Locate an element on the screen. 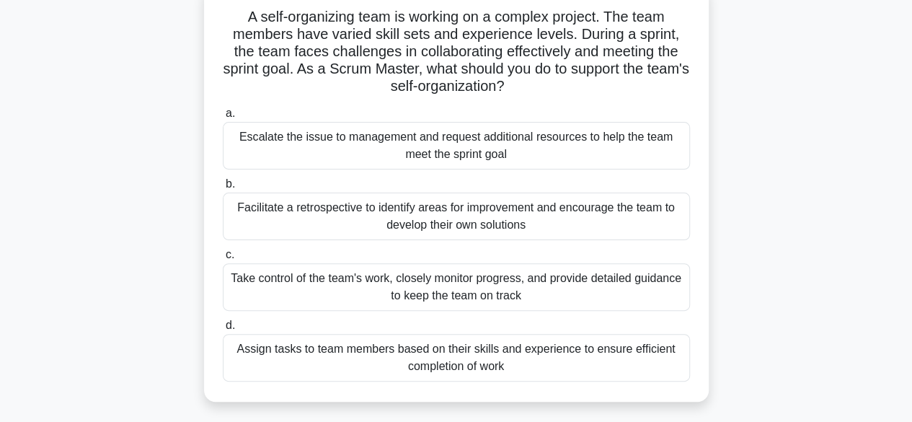  span: c. is located at coordinates (230, 254).